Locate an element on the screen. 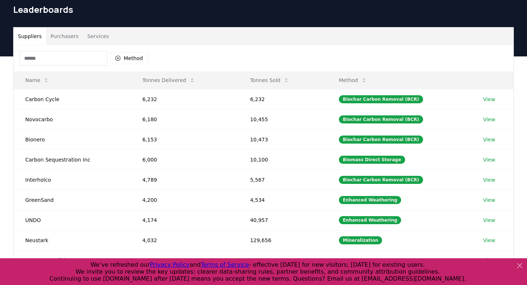 The width and height of the screenshot is (527, 285). td: Bionero is located at coordinates (72, 139).